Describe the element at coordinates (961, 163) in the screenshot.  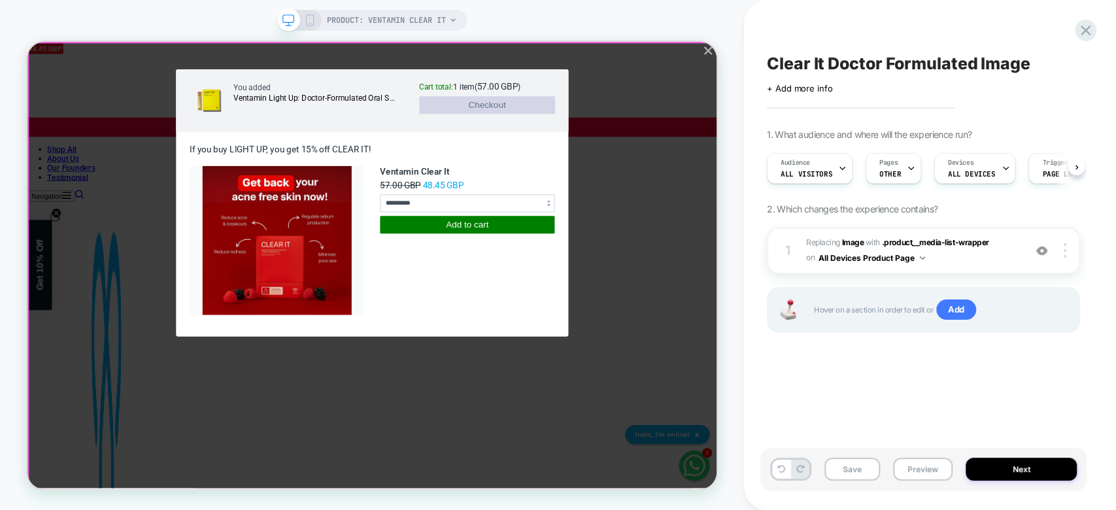
I see `span: Devices` at that location.